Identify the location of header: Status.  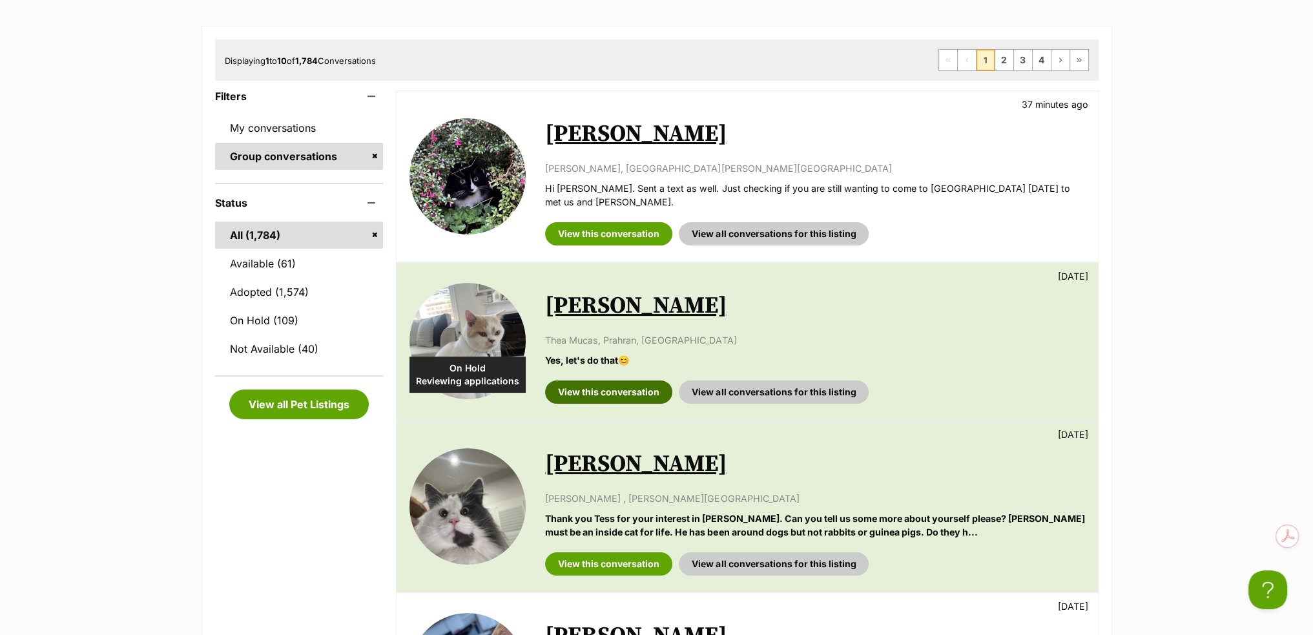
(299, 203).